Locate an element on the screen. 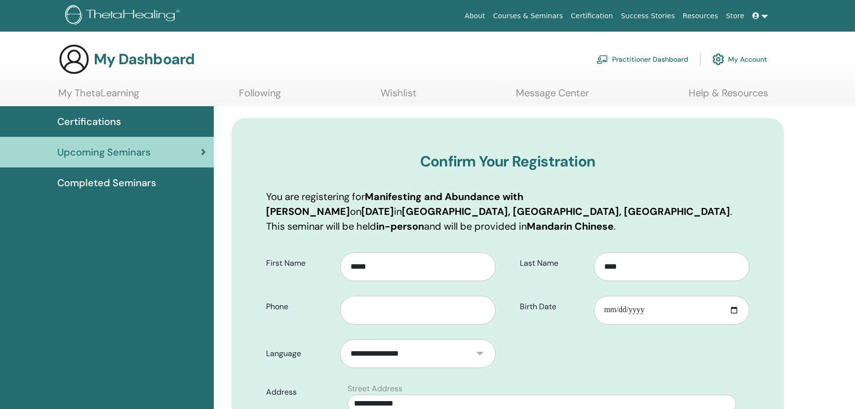 The height and width of the screenshot is (409, 855). a: Wishlist is located at coordinates (398, 96).